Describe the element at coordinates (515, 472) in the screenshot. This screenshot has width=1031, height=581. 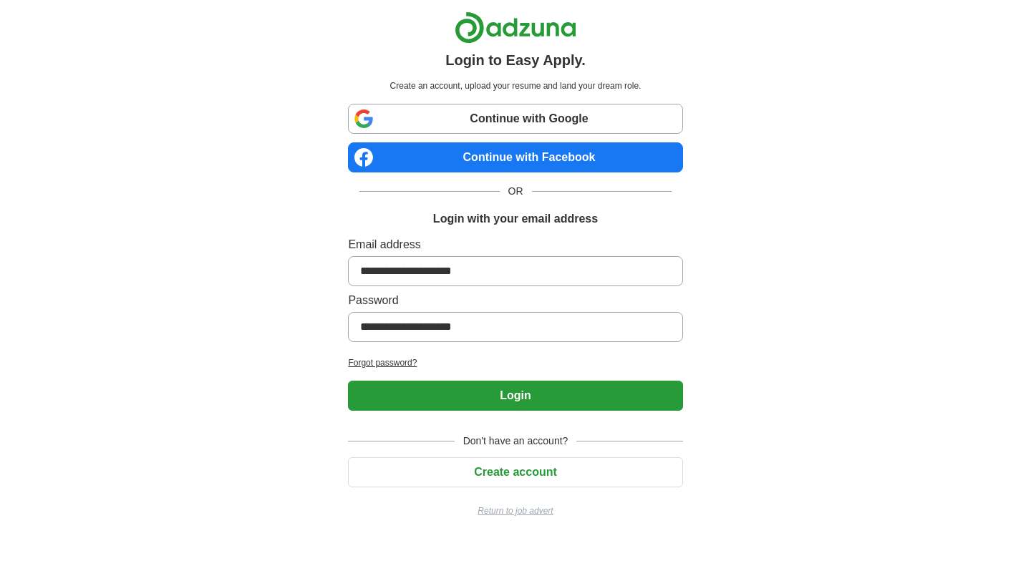
I see `a: Create account` at that location.